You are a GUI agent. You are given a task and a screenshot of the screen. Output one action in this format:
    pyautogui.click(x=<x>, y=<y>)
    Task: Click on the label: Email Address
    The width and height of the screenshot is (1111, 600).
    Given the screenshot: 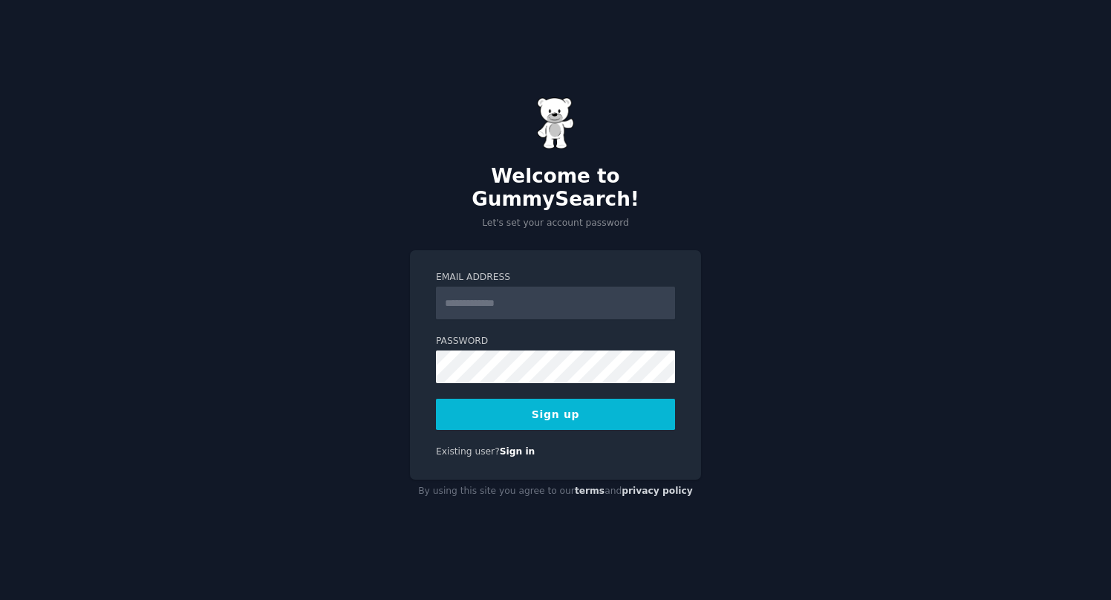 What is the action you would take?
    pyautogui.click(x=556, y=278)
    